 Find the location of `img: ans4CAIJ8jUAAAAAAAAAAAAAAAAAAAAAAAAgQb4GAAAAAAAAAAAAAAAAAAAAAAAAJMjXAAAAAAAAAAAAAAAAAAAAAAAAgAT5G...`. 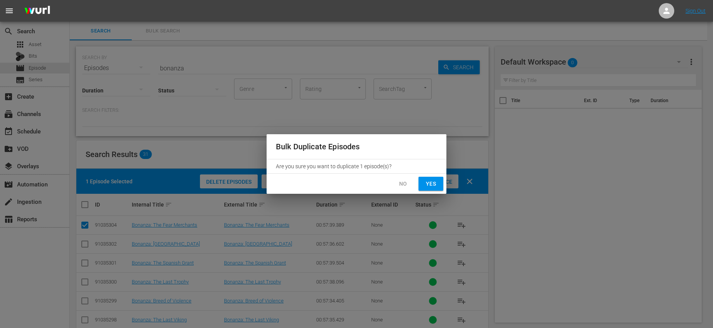

img: ans4CAIJ8jUAAAAAAAAAAAAAAAAAAAAAAAAgQb4GAAAAAAAAAAAAAAAAAAAAAAAAJMjXAAAAAAAAAAAAAAAAAAAAAAAAgAT5G... is located at coordinates (37, 11).